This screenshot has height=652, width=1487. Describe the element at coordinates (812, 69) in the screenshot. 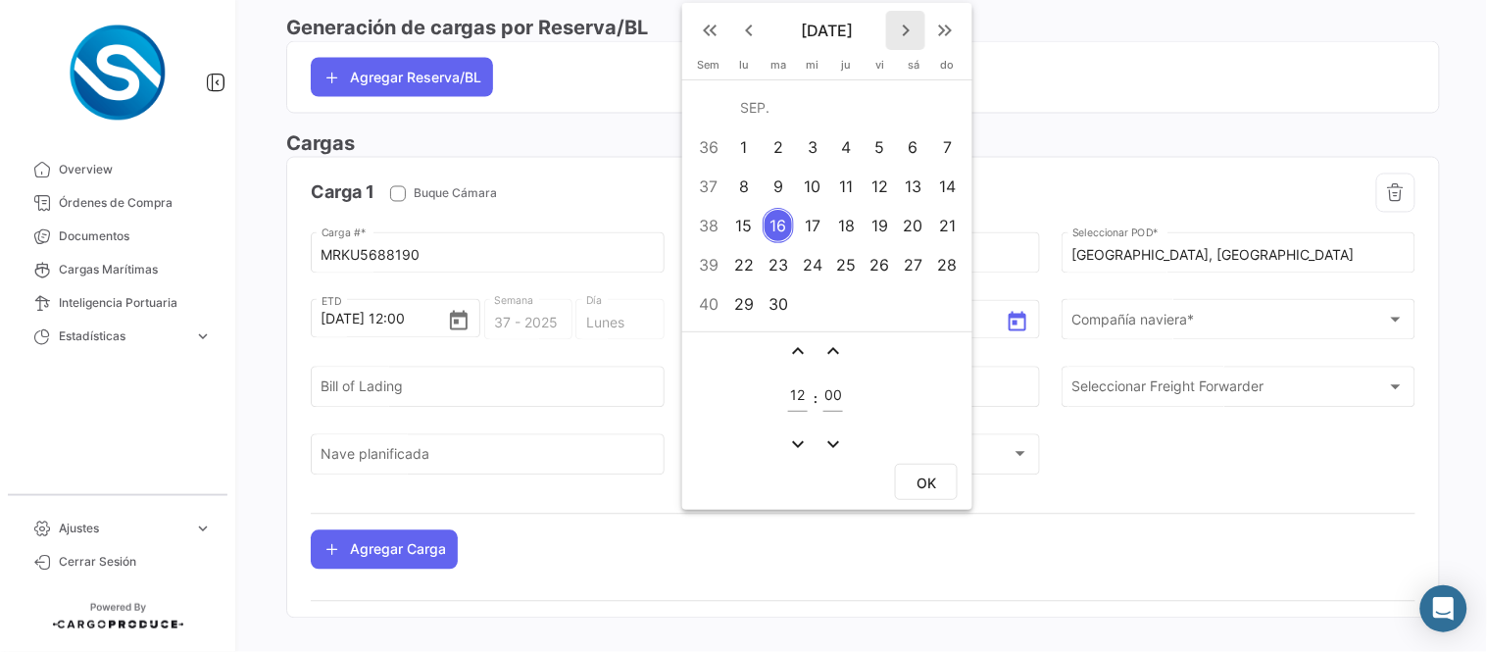

I see `th: miércoles` at that location.